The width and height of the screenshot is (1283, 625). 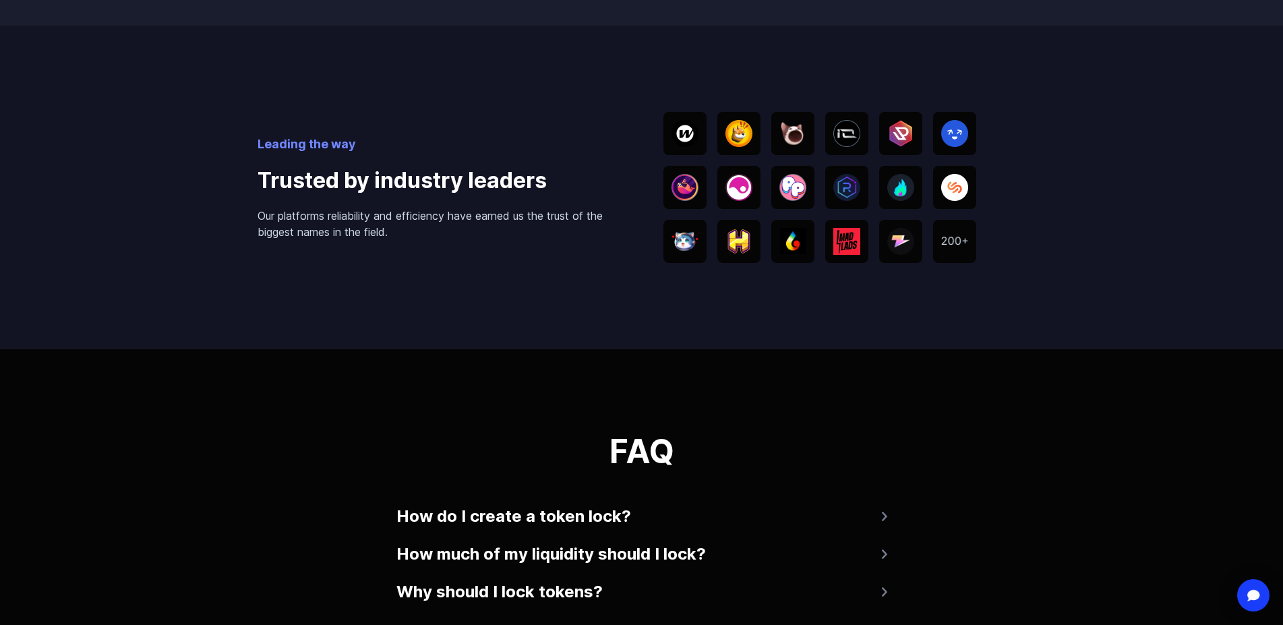 What do you see at coordinates (955, 134) in the screenshot?
I see `img: SEND` at bounding box center [955, 134].